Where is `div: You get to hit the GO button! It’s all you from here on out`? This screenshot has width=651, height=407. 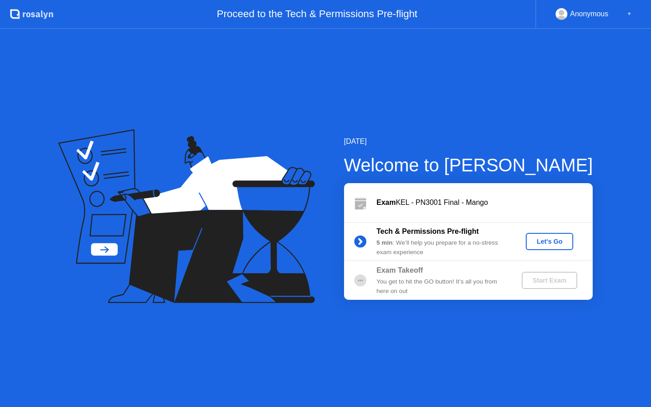
div: You get to hit the GO button! It’s all you from here on out is located at coordinates (442, 286).